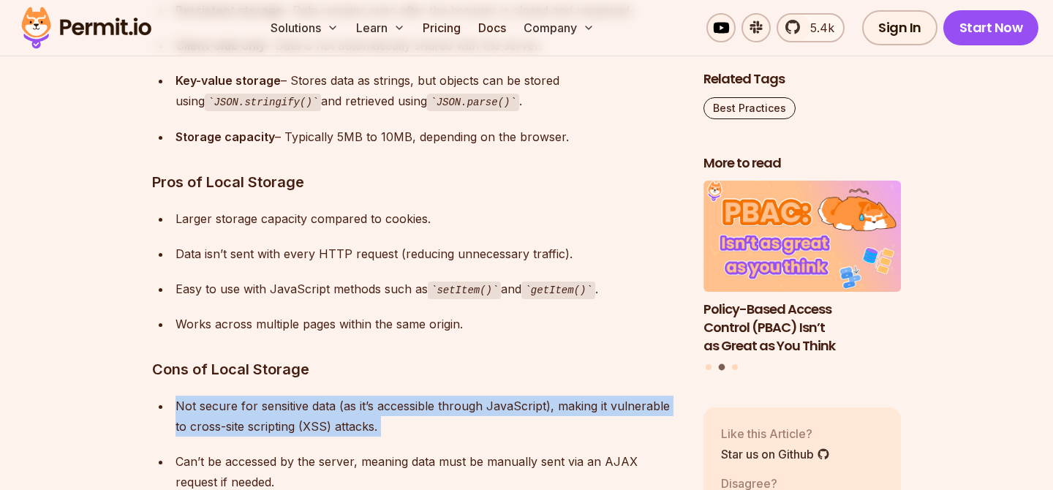 This screenshot has height=490, width=1053. What do you see at coordinates (428, 289) in the screenshot?
I see `div: Easy to use with JavaScript methods such as and .` at bounding box center [428, 289].